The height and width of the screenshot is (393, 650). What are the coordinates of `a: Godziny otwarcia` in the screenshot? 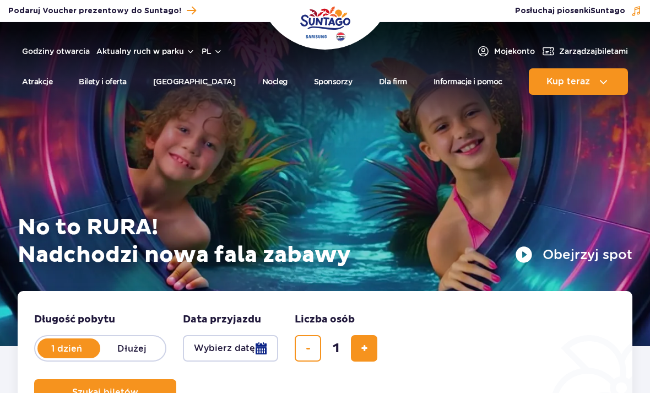 It's located at (56, 51).